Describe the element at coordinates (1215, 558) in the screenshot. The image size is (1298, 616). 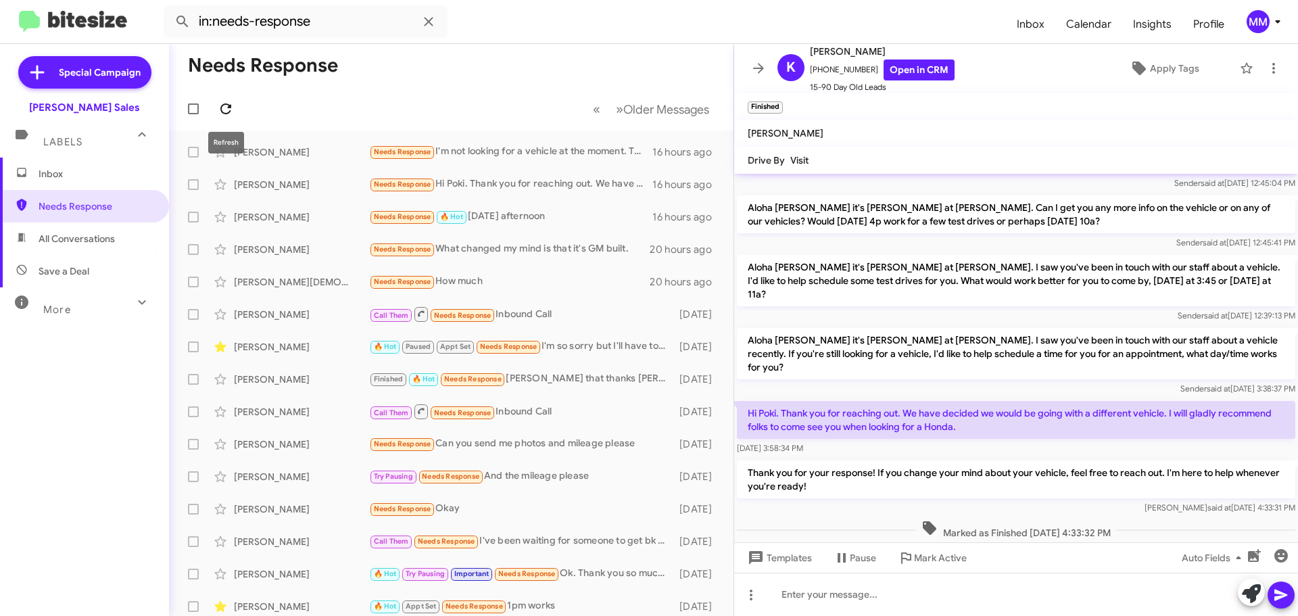
I see `span: Auto Fields` at that location.